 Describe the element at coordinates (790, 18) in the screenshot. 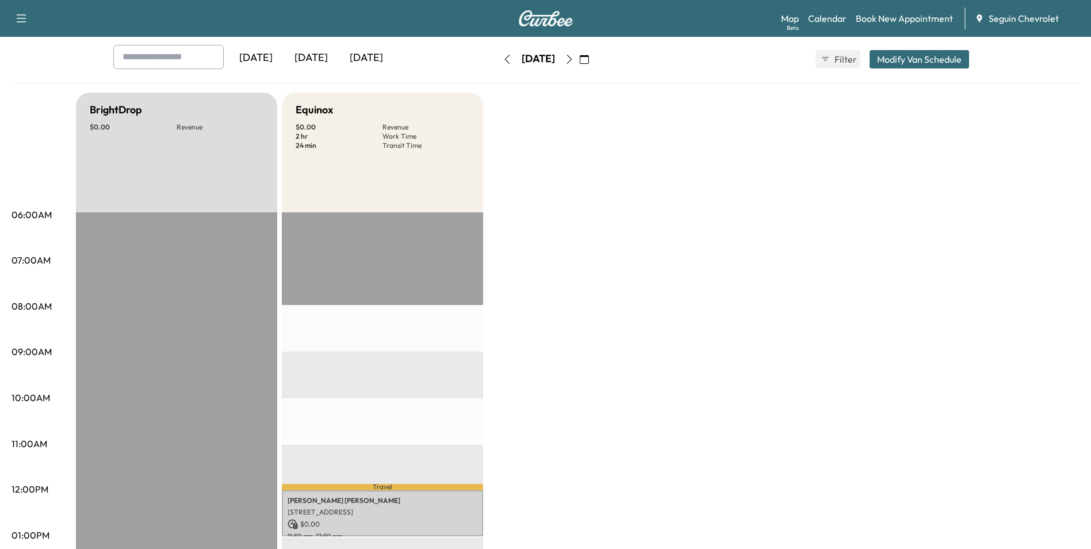

I see `a: MapBeta` at that location.